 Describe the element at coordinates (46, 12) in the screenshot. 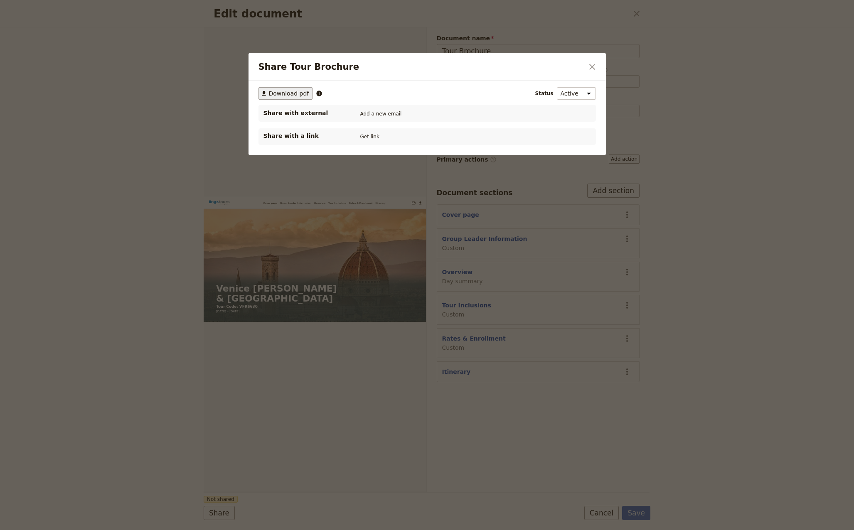

I see `img: Lingo Tours logo` at that location.